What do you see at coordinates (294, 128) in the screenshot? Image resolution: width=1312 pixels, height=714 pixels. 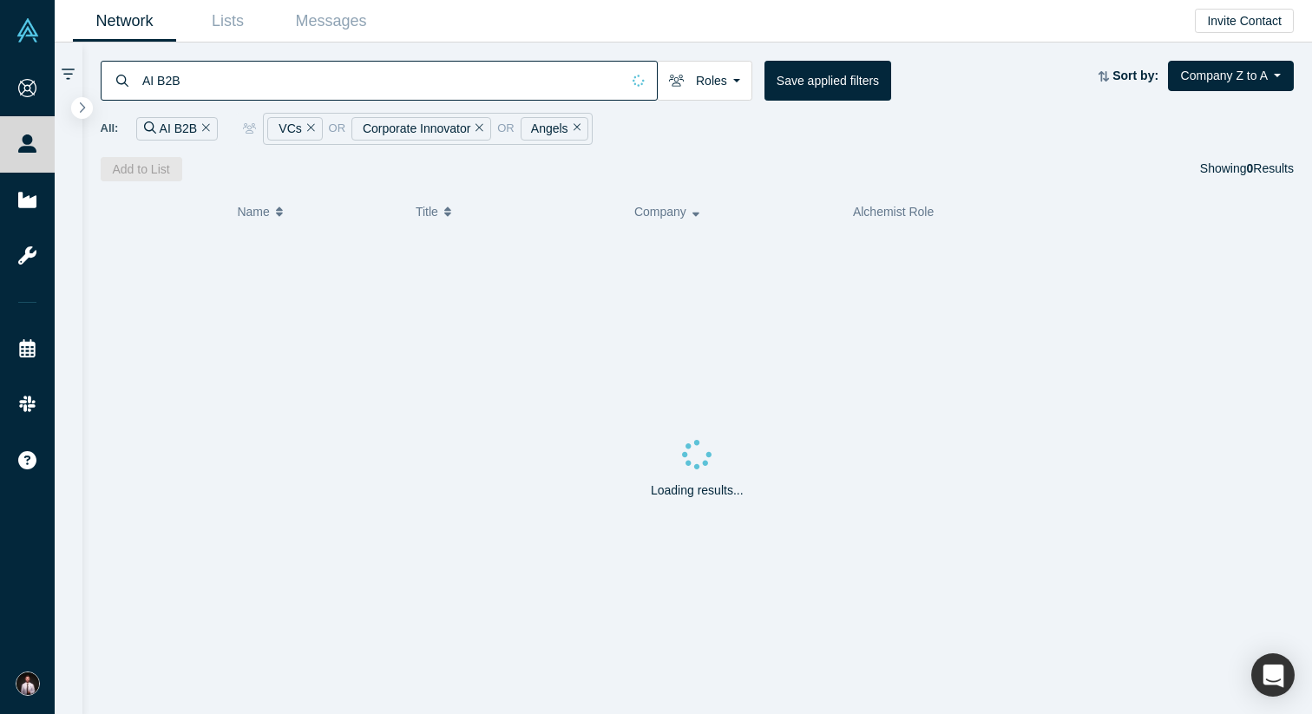 I see `div: VCs` at bounding box center [294, 128].